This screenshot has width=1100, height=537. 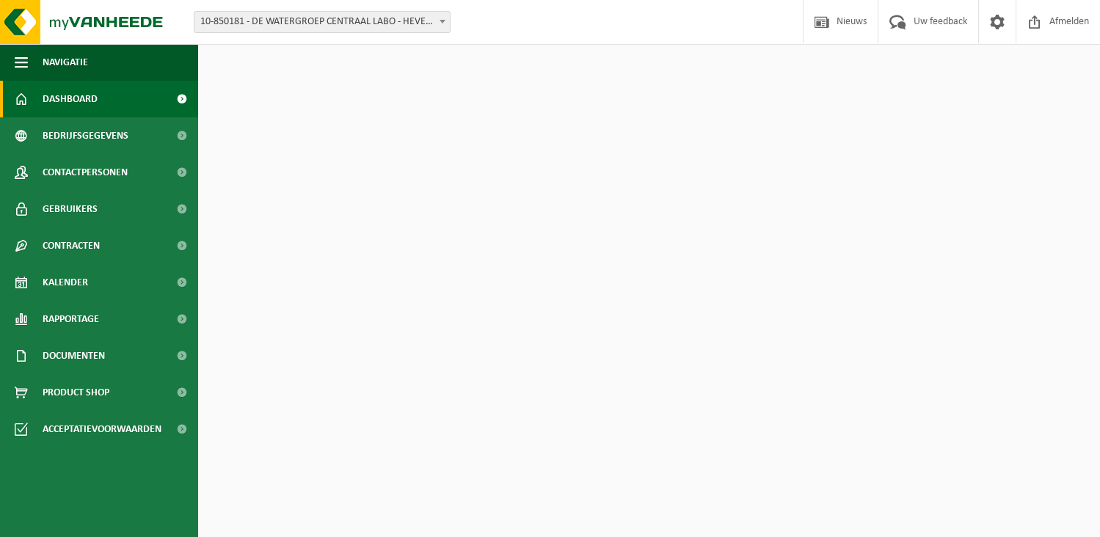 I want to click on span: 10-850181 - DE WATERGROEP CENTRAAL LABO - HEVERLEE, so click(x=322, y=22).